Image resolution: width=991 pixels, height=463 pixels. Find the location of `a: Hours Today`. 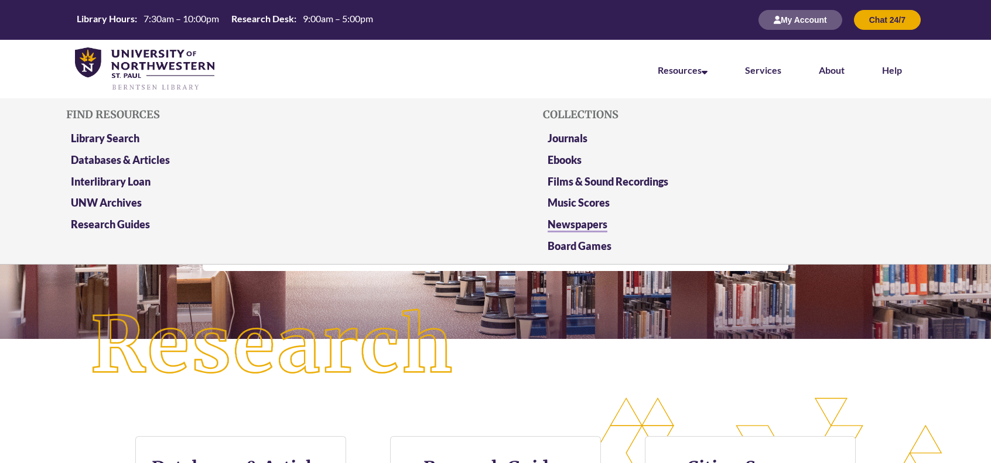

a: Hours Today is located at coordinates (225, 20).